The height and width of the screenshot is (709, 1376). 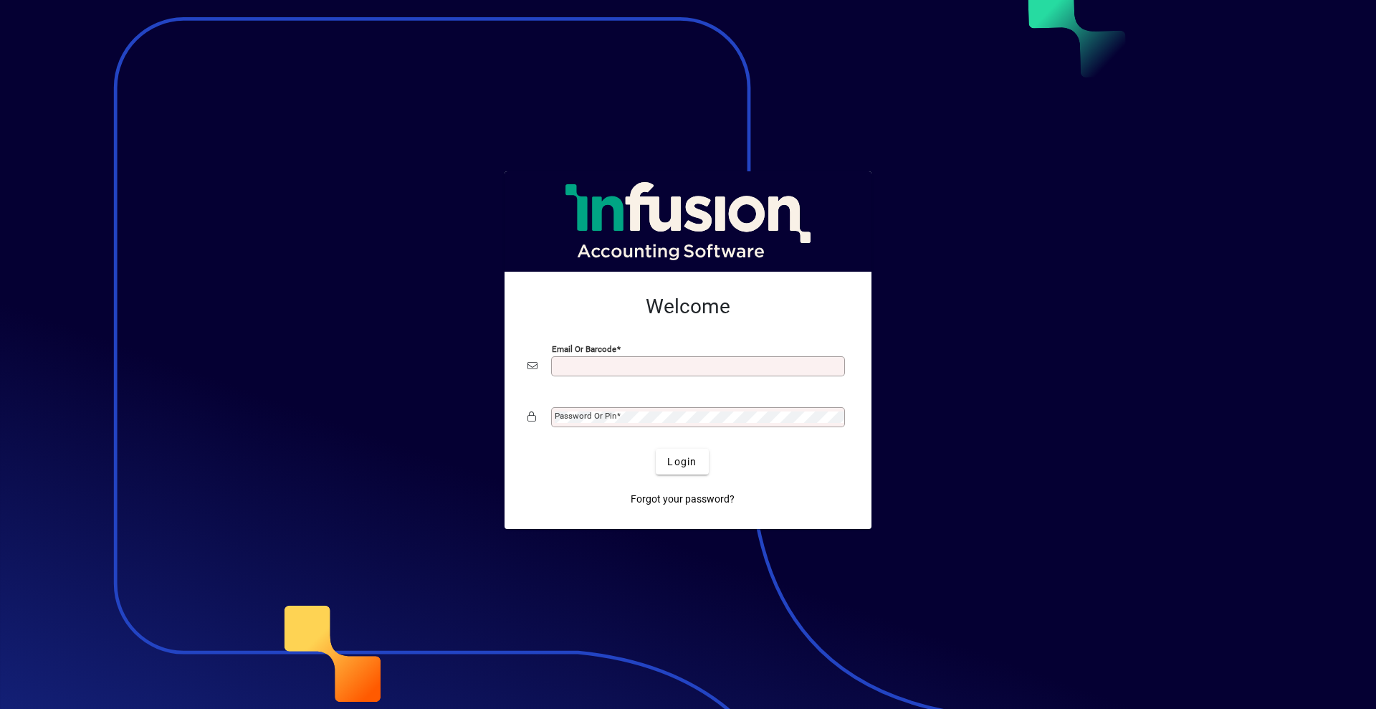 I want to click on mat-label: Email or Barcode, so click(x=584, y=349).